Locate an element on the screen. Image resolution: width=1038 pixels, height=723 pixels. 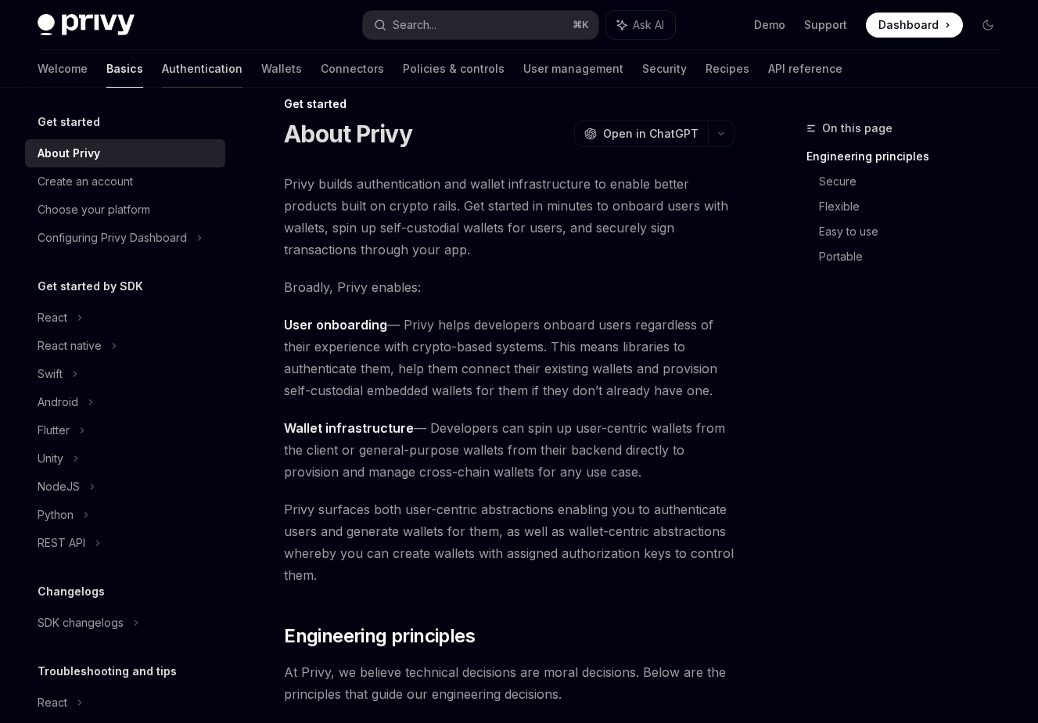
div: Android is located at coordinates (58, 402).